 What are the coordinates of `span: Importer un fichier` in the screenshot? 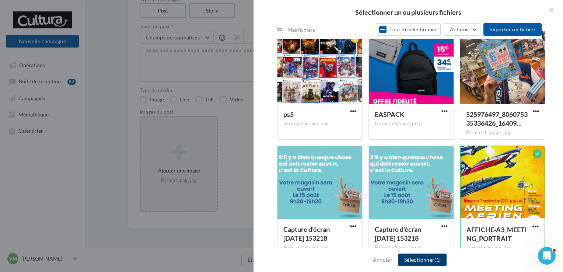 It's located at (513, 29).